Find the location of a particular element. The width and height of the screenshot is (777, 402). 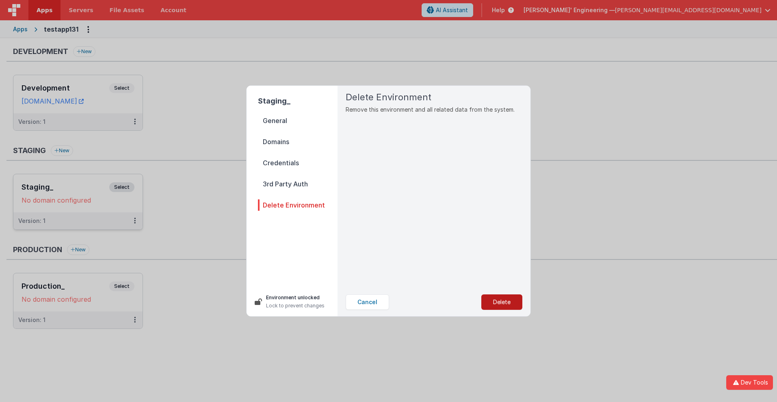

button: Delete is located at coordinates (502, 302).